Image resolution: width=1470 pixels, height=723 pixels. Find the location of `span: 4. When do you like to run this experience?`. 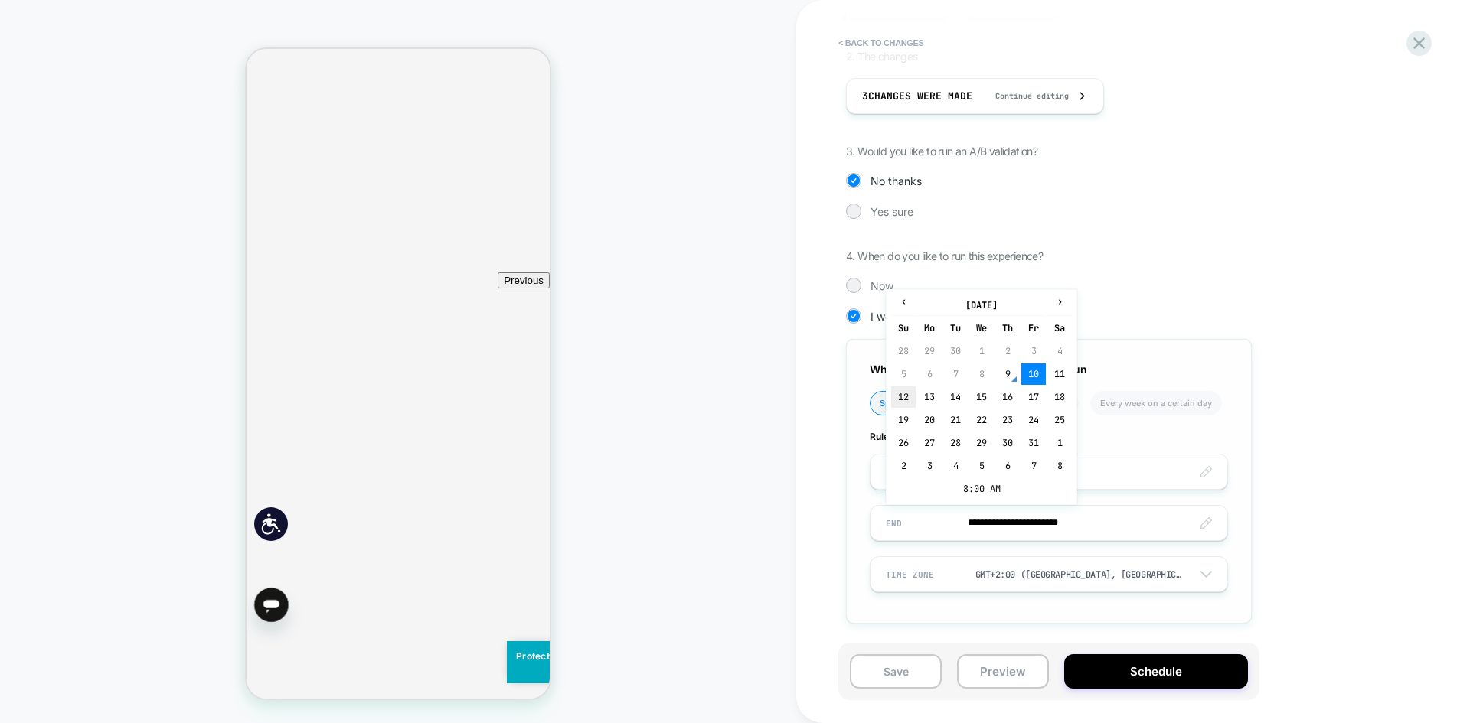

span: 4. When do you like to run this experience? is located at coordinates (944, 256).